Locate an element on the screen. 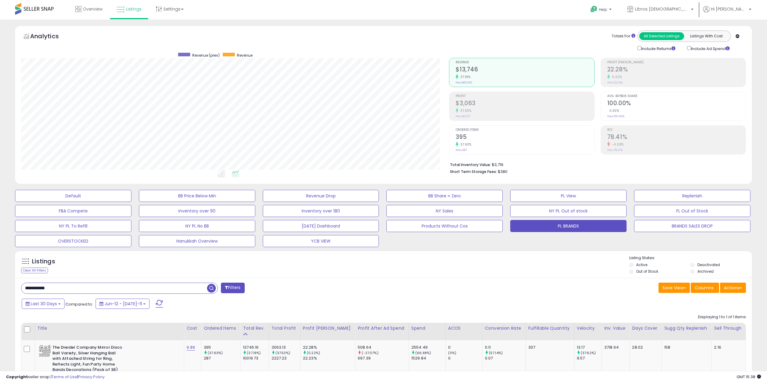  small: (57.14%) is located at coordinates (496, 353).